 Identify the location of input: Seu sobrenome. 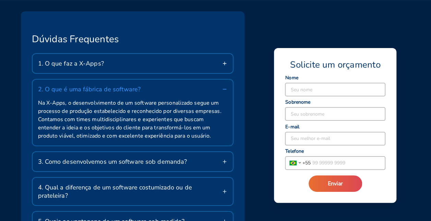
(335, 114).